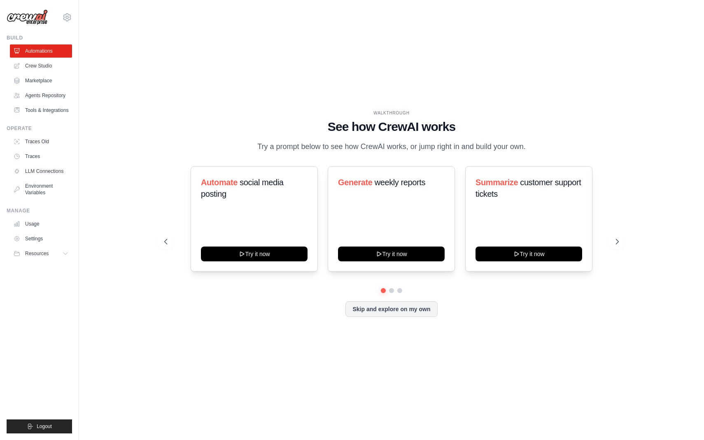  I want to click on a: Environment Variables, so click(41, 189).